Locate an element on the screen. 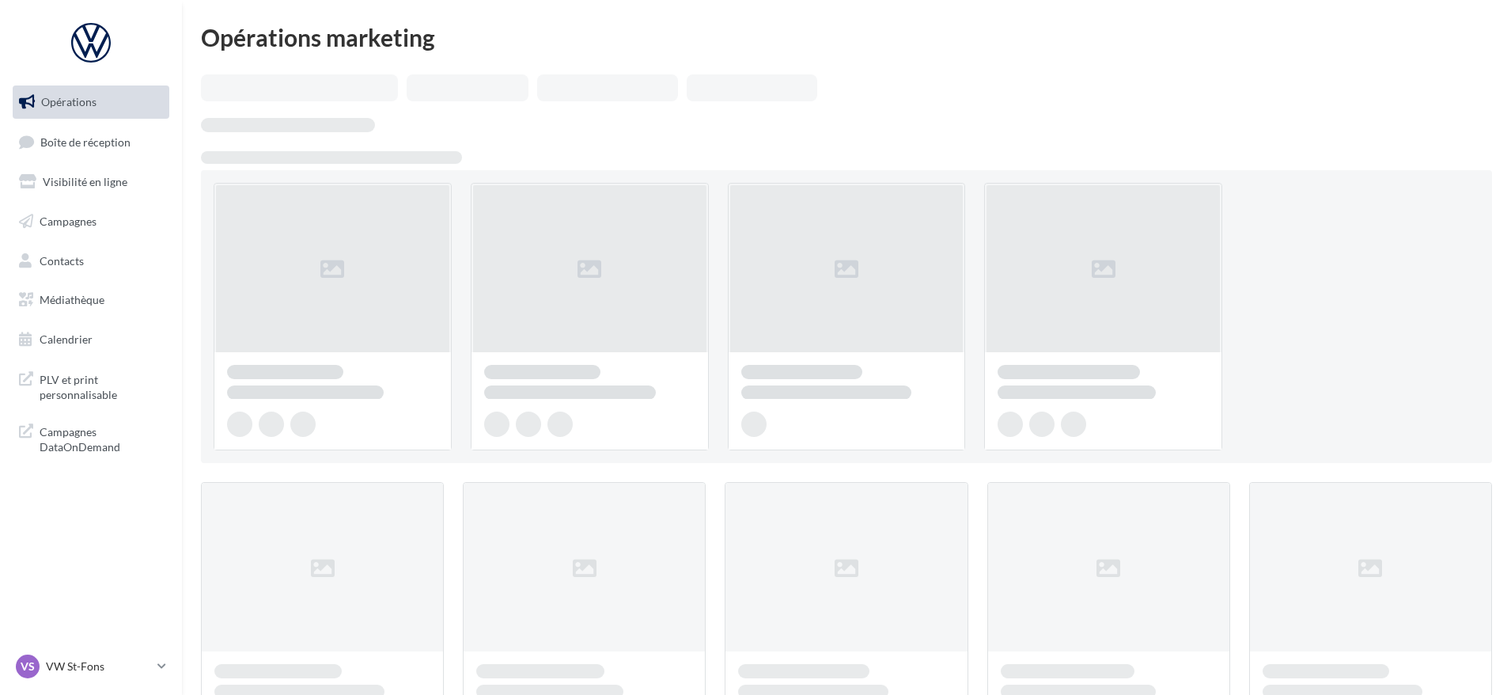 This screenshot has width=1511, height=695. span: Visibilité en ligne is located at coordinates (85, 181).